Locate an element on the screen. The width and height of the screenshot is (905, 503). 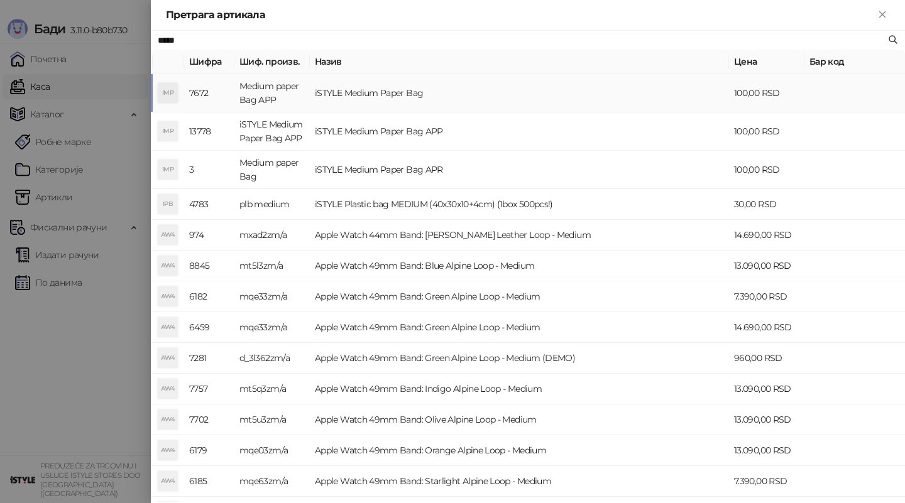
td: Apple Watch 49mm Band: Green Alpine Loop - Medium (DEMO) is located at coordinates (519, 358).